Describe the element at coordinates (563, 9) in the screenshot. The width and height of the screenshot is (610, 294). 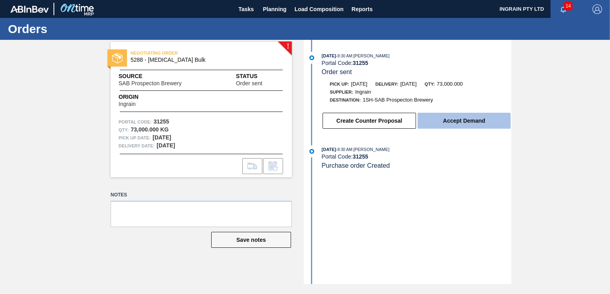
I see `button: Notifications` at that location.